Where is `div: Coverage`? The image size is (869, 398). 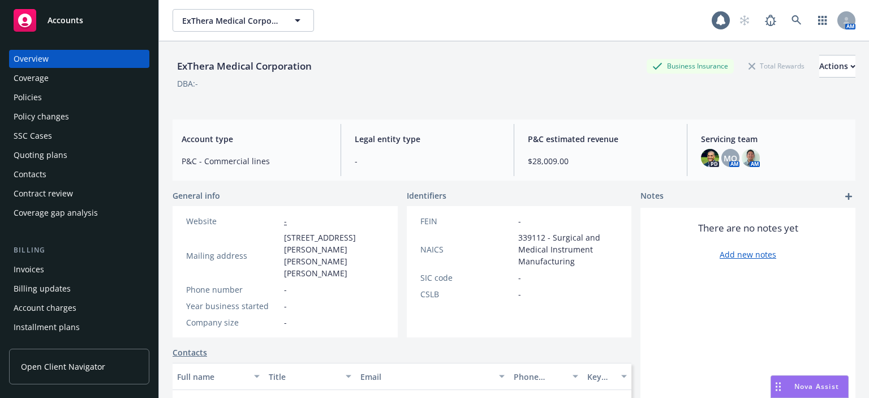
div: Coverage is located at coordinates (31, 78).